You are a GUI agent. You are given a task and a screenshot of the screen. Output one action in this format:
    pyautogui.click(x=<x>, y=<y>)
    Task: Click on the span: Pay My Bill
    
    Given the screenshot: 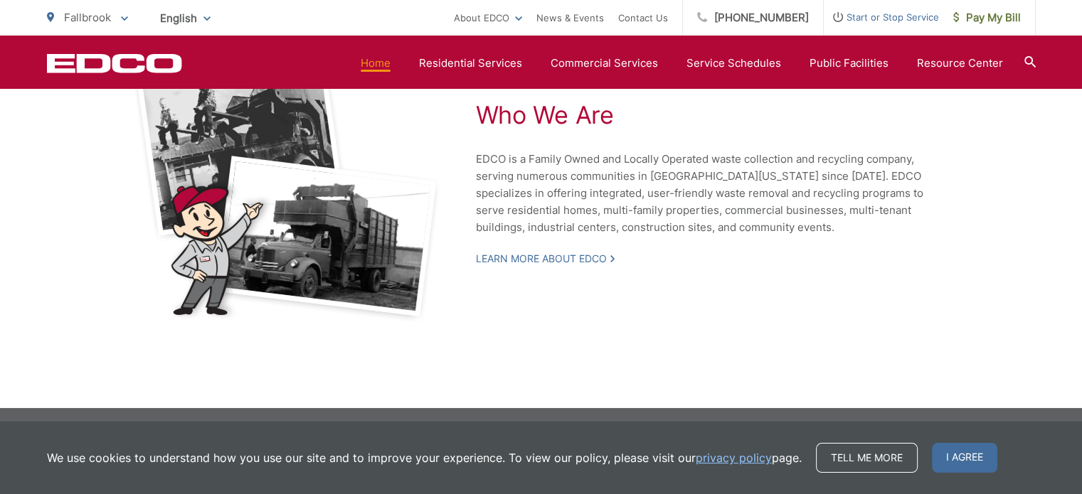 What is the action you would take?
    pyautogui.click(x=987, y=18)
    